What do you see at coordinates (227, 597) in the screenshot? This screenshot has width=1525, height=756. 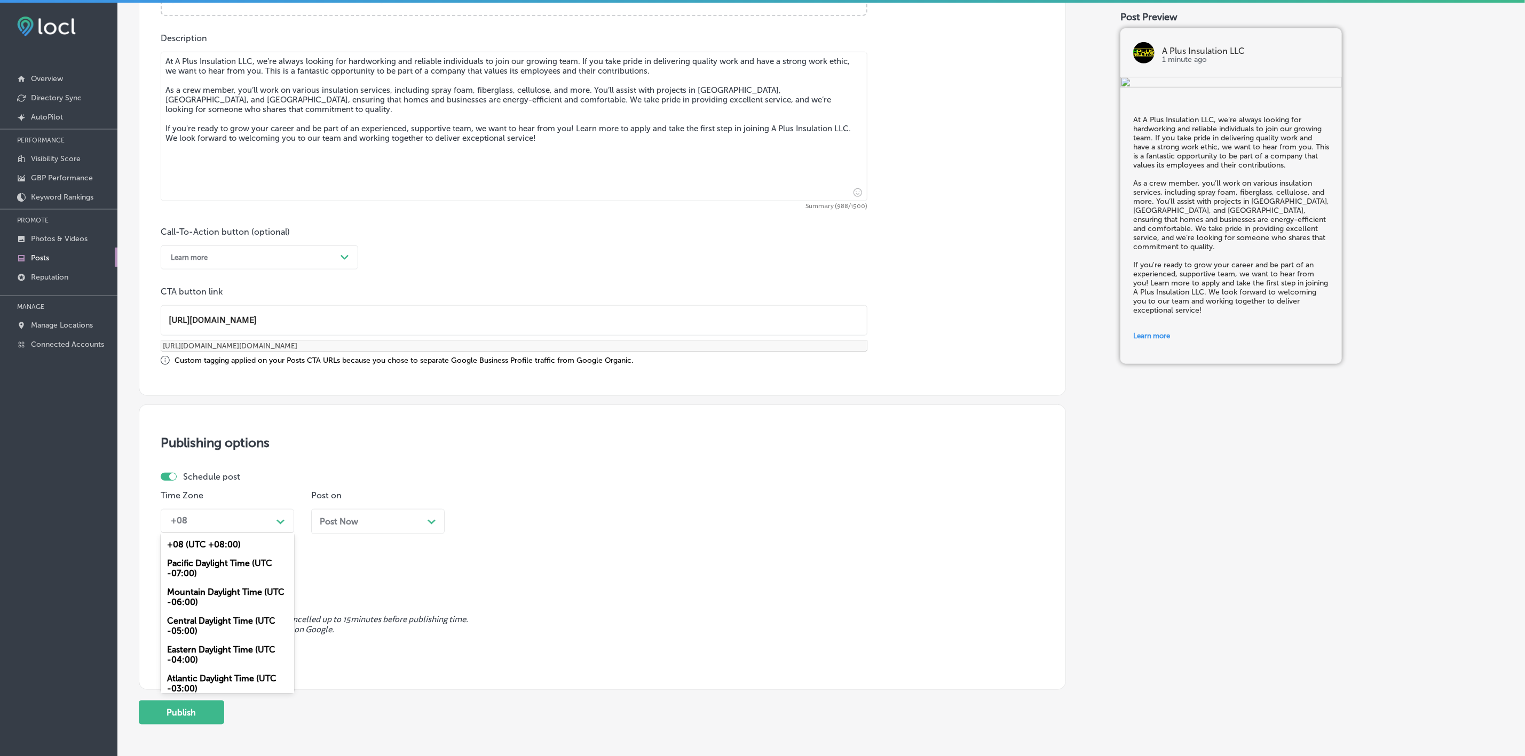 I see `div: Mountain Daylight Time (UTC -06:00)` at bounding box center [227, 597].